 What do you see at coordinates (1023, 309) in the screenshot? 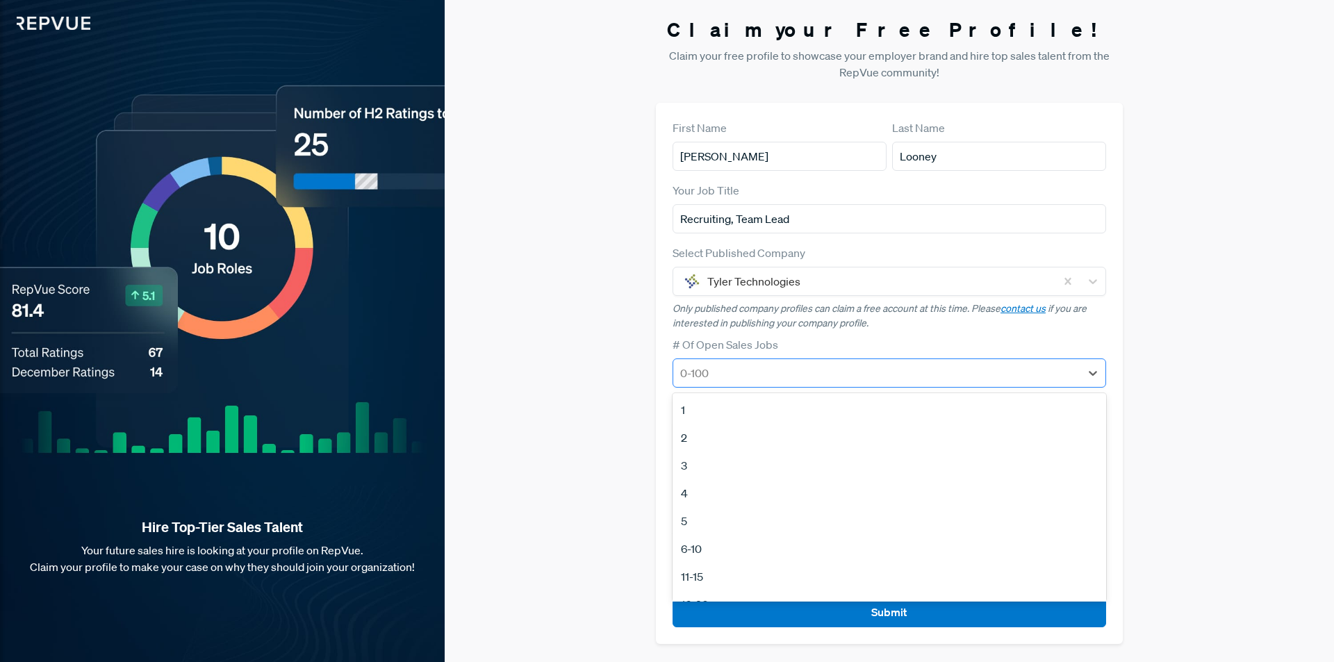
I see `a: contact us` at bounding box center [1023, 309].